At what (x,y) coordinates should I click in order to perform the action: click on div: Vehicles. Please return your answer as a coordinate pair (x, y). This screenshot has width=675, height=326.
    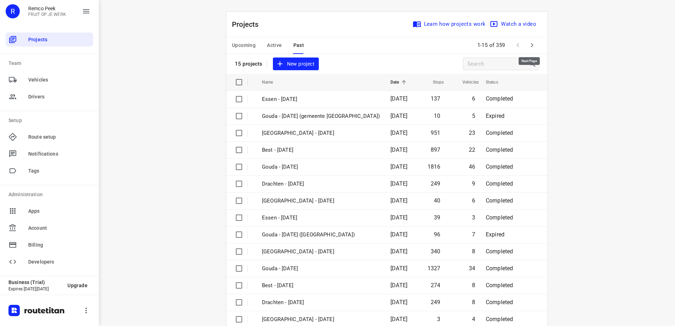
    Looking at the image, I should click on (49, 80).